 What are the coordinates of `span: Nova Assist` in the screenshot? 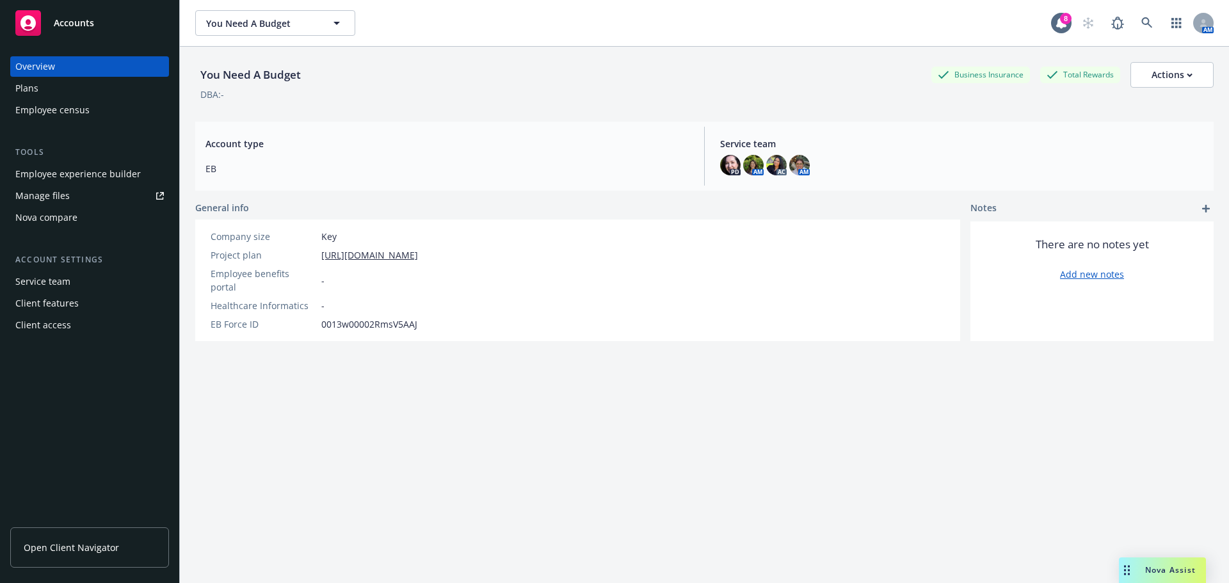 It's located at (1171, 570).